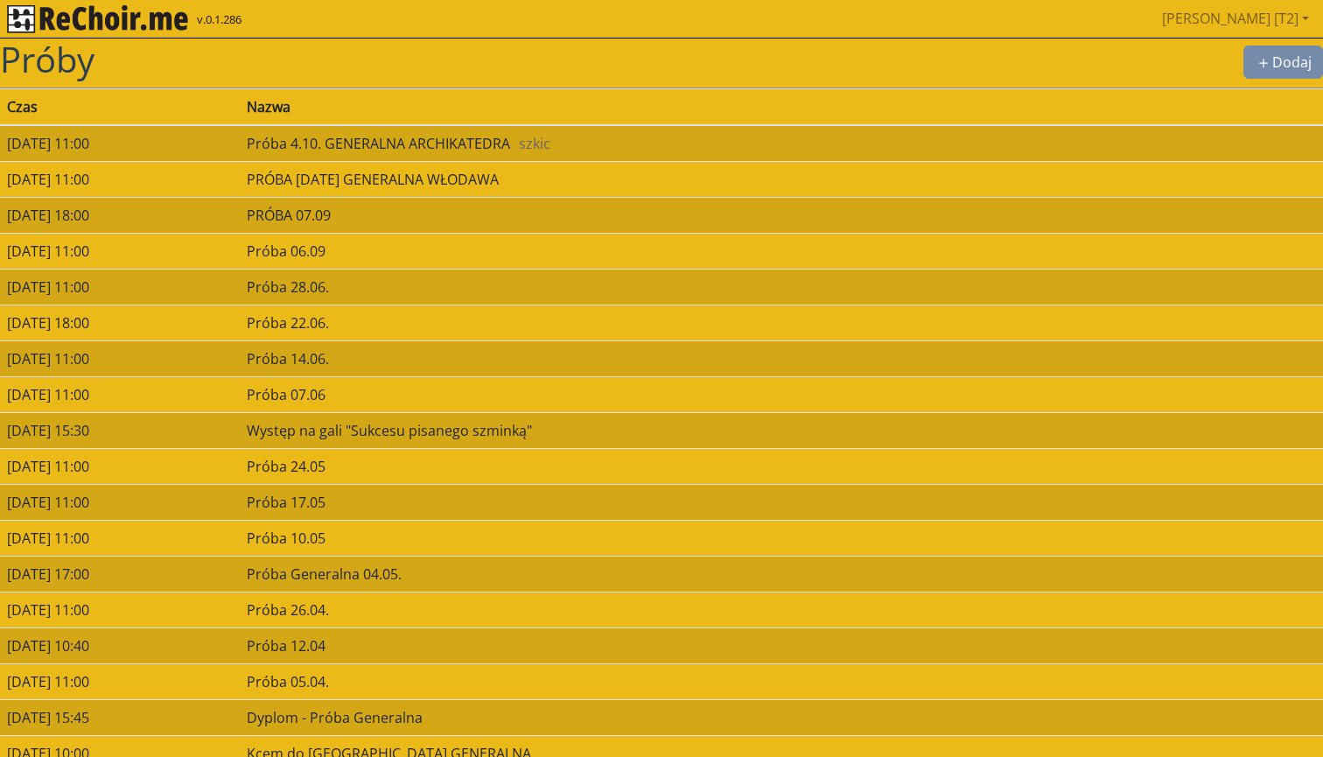 The height and width of the screenshot is (757, 1323). I want to click on td: Próba 07.06, so click(781, 394).